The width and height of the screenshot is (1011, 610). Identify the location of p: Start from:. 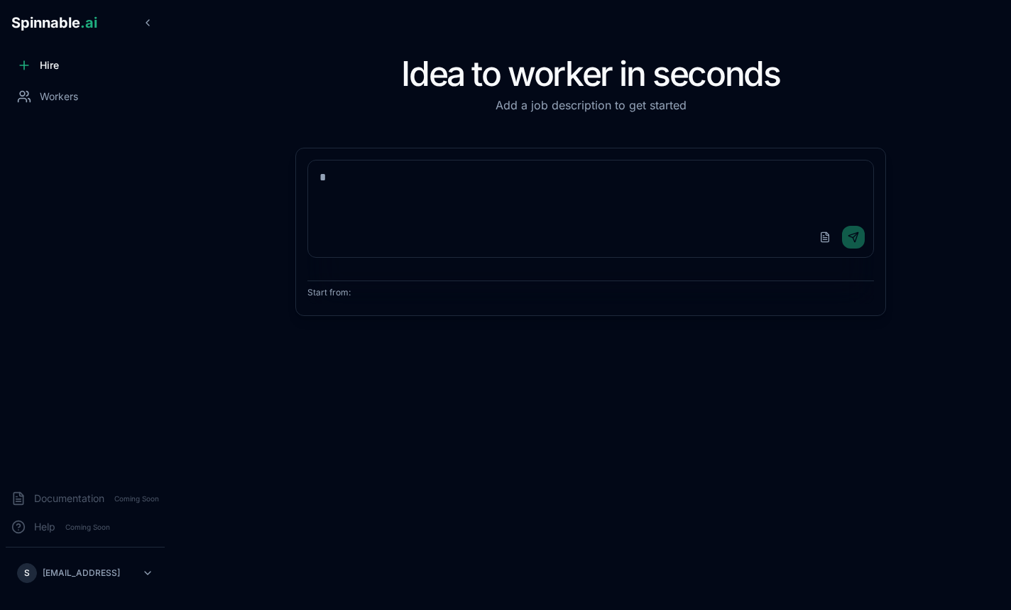
(591, 292).